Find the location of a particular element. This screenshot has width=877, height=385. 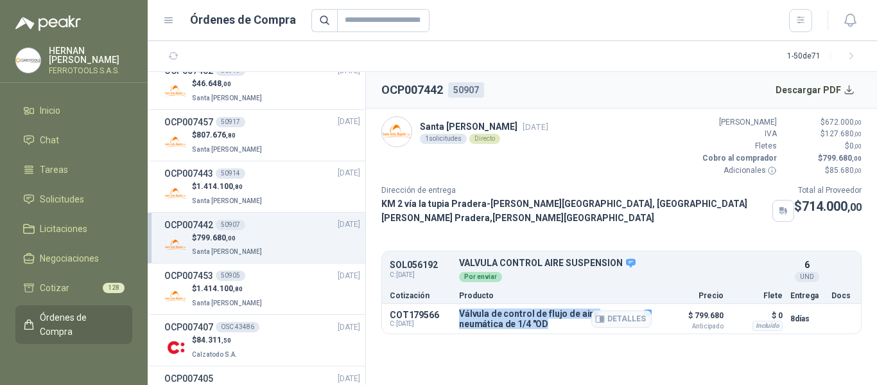

div: 1 - 50 de 71 is located at coordinates (824, 57).